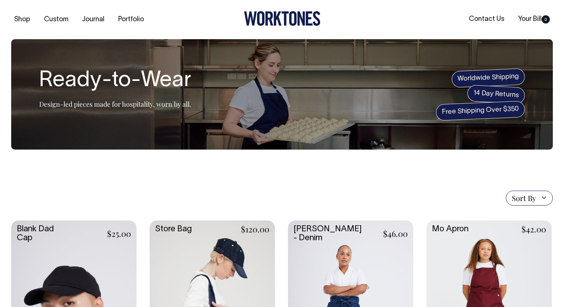  Describe the element at coordinates (545, 19) in the screenshot. I see `span: 0` at that location.